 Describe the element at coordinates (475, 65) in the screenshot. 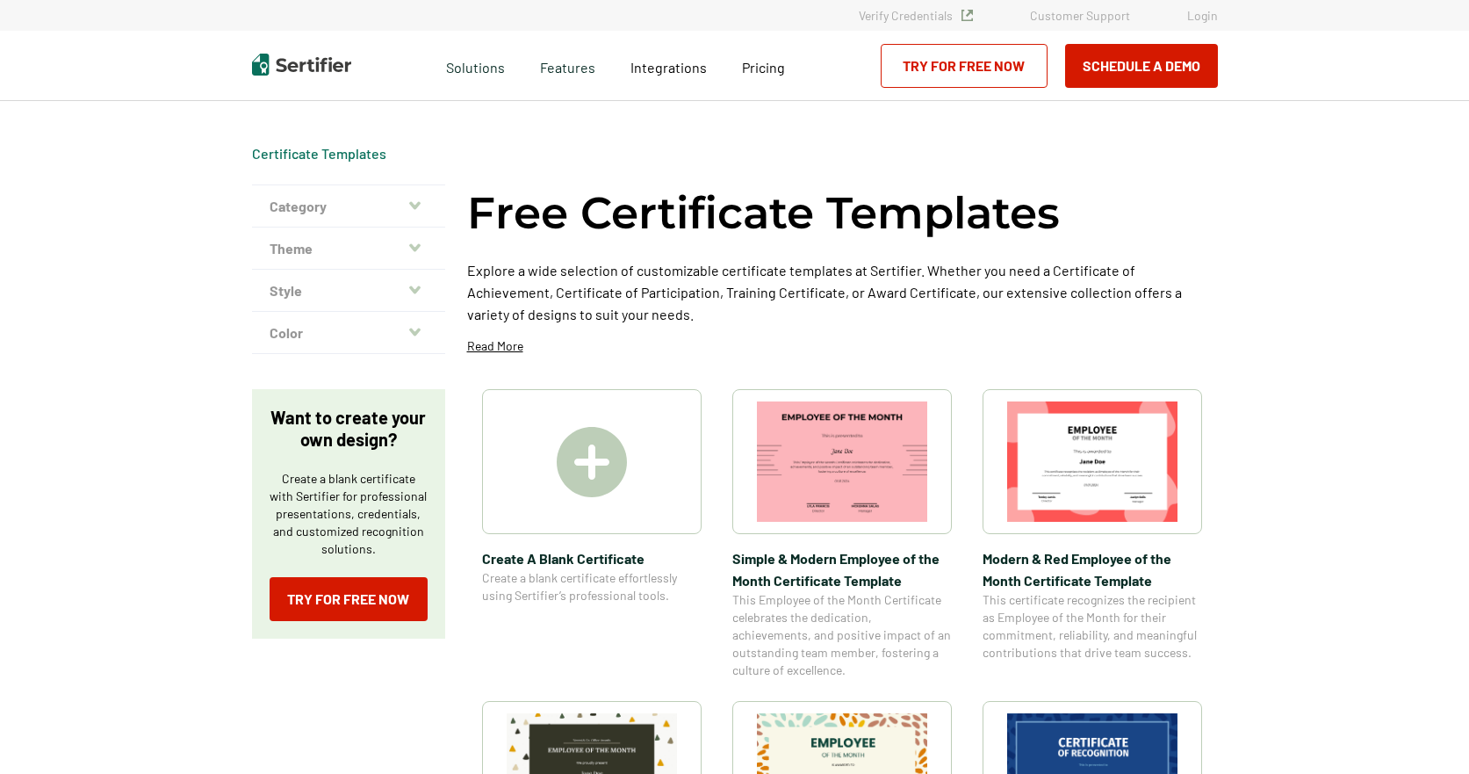

I see `span: Solutions` at that location.